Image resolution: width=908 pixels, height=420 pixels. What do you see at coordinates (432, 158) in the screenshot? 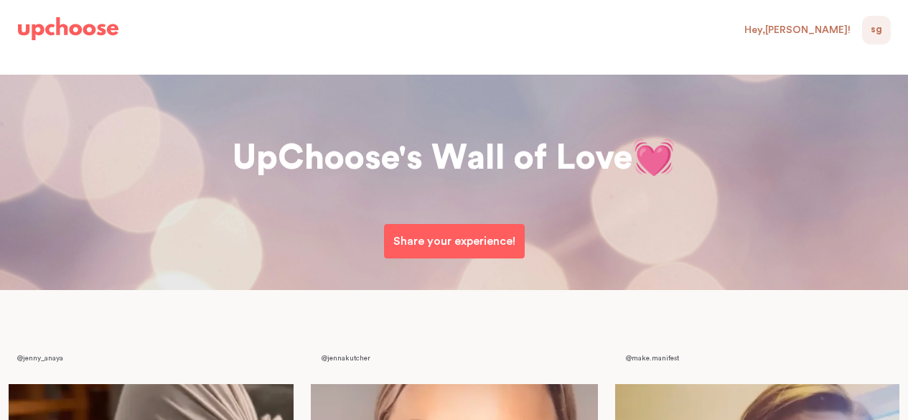
I see `span: UpChoose's Wall of Love` at bounding box center [432, 158].